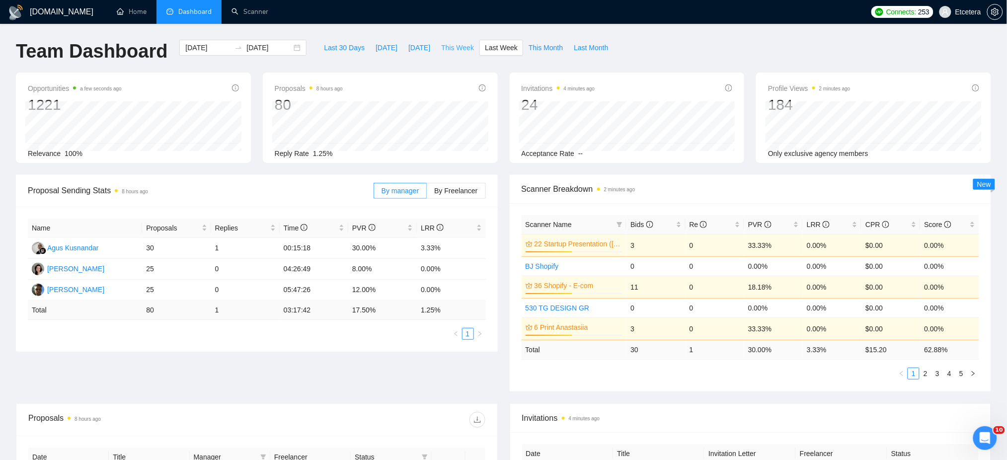 This screenshot has height=460, width=1007. I want to click on span: PVR, so click(759, 224).